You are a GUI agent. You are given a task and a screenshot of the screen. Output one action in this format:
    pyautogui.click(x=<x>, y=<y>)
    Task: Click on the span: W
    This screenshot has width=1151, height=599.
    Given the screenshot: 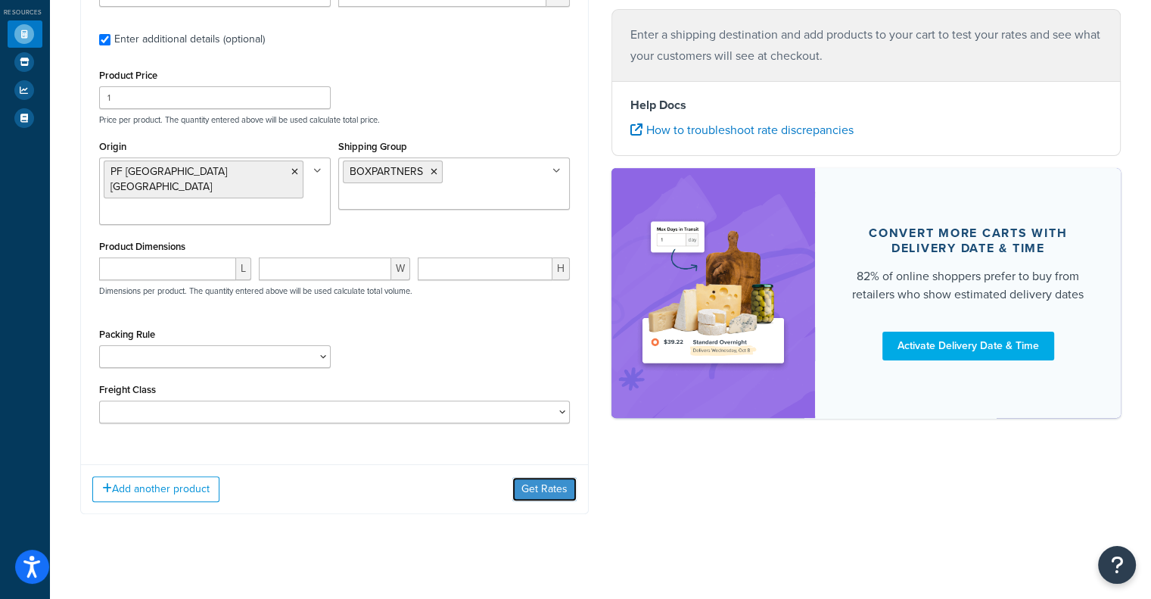 What is the action you would take?
    pyautogui.click(x=400, y=269)
    